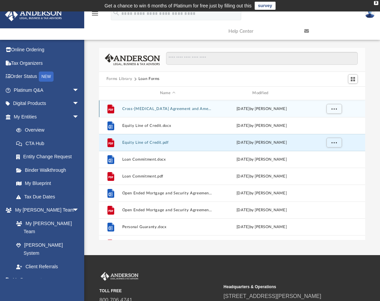 The height and width of the screenshot is (301, 380). I want to click on i: search, so click(116, 13).